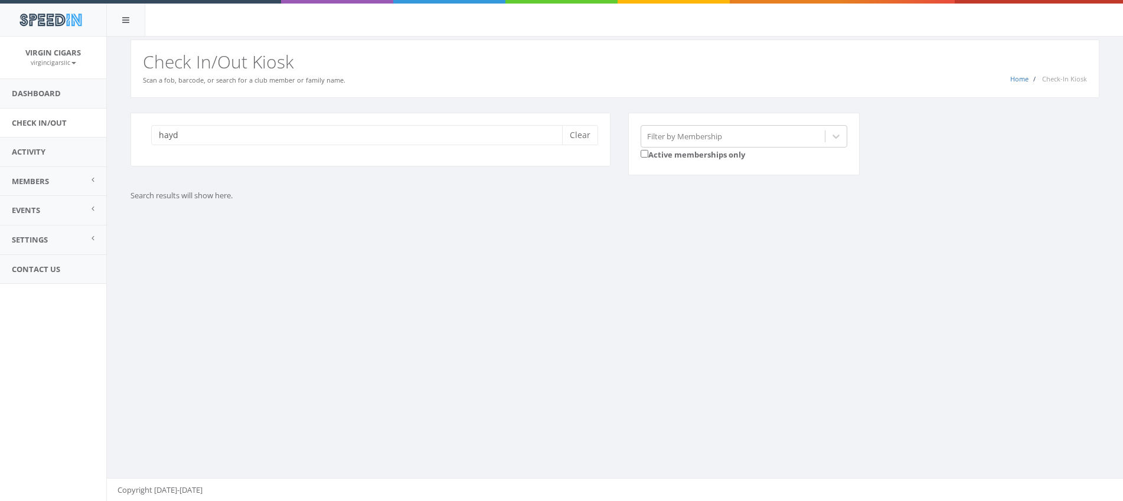 This screenshot has height=501, width=1123. What do you see at coordinates (30, 181) in the screenshot?
I see `span: Members` at bounding box center [30, 181].